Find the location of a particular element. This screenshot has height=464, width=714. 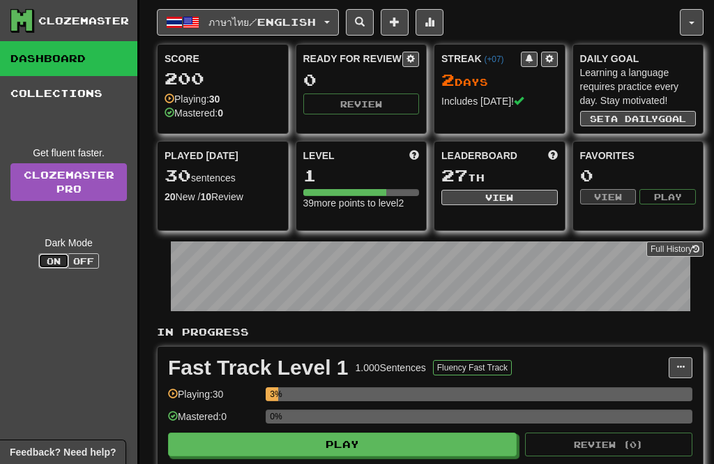

button: Off is located at coordinates (84, 261).